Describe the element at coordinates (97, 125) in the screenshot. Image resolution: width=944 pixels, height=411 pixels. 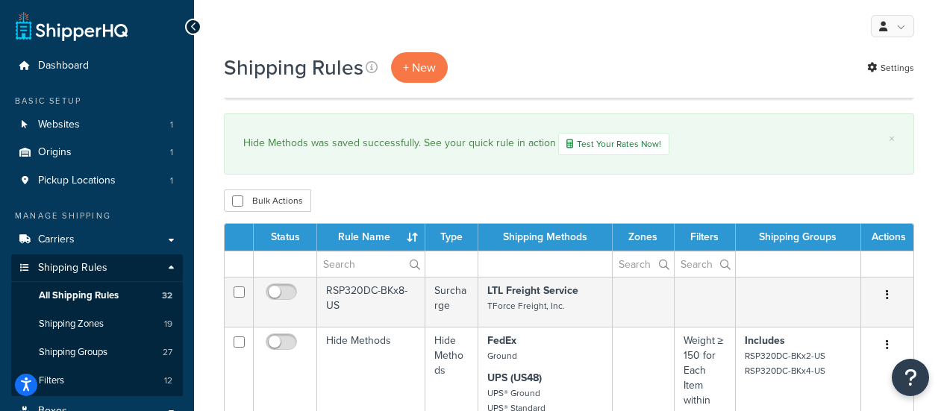
I see `a: Websites 1` at that location.